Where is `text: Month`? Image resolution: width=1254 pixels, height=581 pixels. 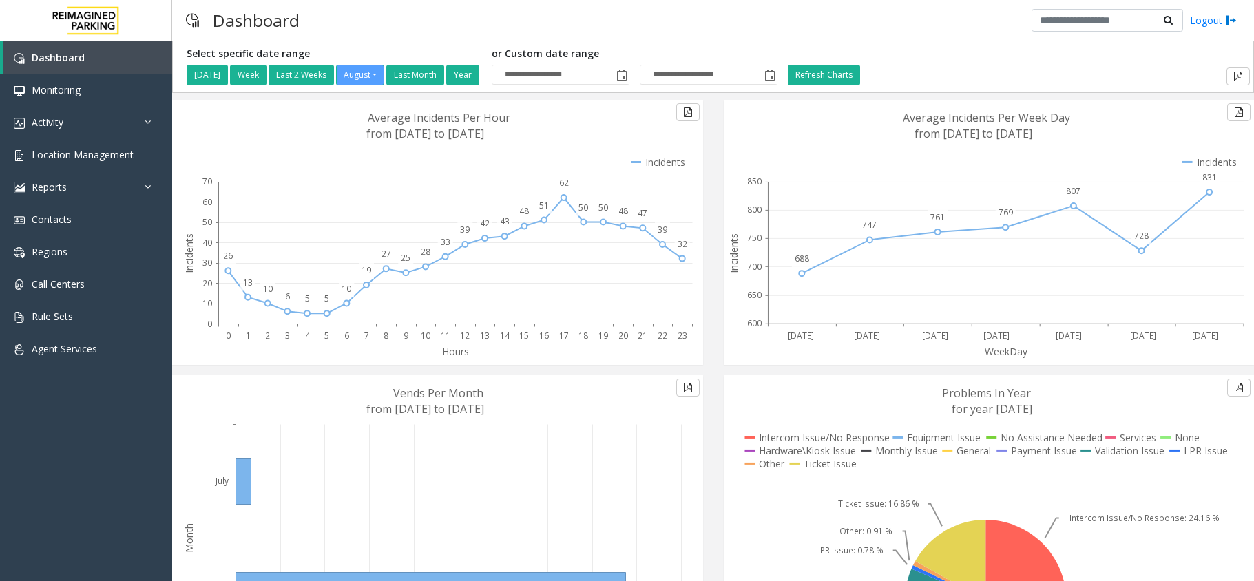 text: Month is located at coordinates (189, 538).